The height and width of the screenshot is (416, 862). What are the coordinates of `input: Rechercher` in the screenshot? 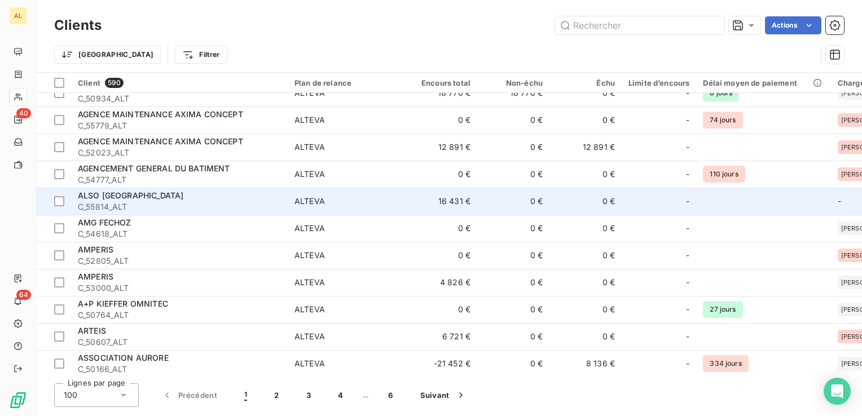 It's located at (640, 25).